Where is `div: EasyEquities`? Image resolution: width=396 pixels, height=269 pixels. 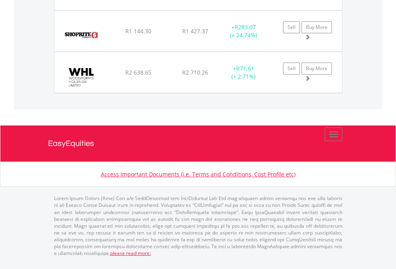
div: EasyEquities is located at coordinates (198, 144).